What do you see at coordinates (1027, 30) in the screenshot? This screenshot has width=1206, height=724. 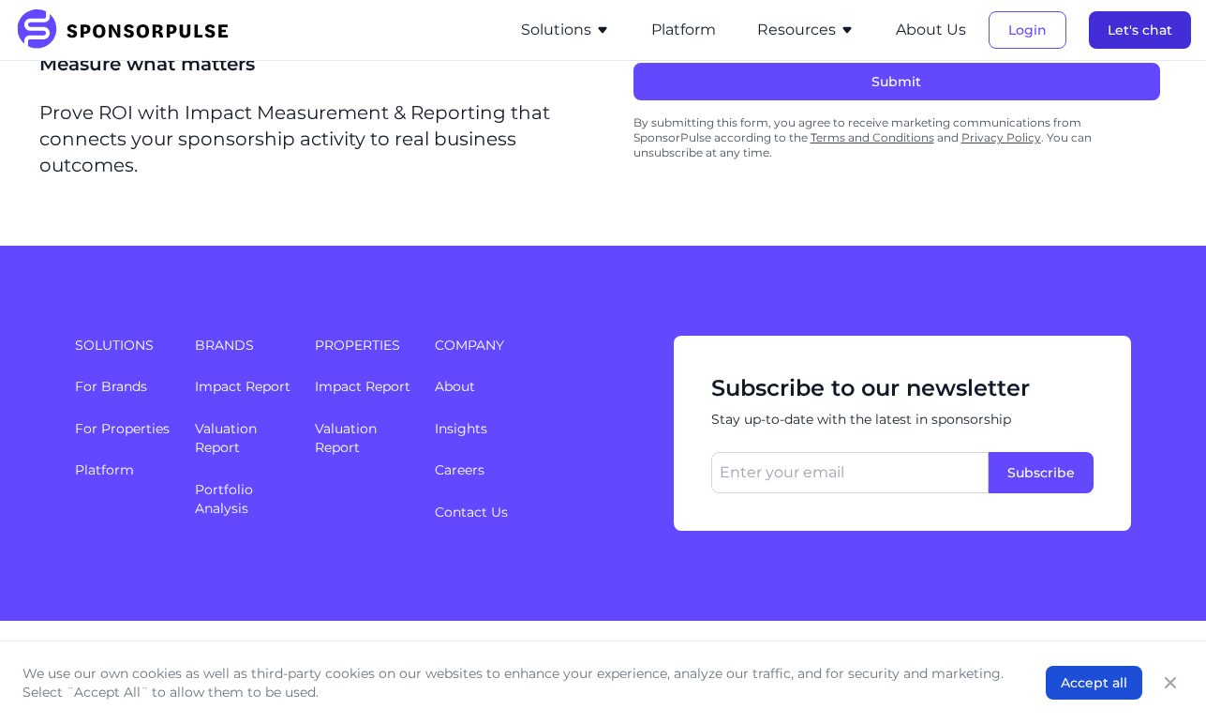 I see `a: Login` at bounding box center [1027, 30].